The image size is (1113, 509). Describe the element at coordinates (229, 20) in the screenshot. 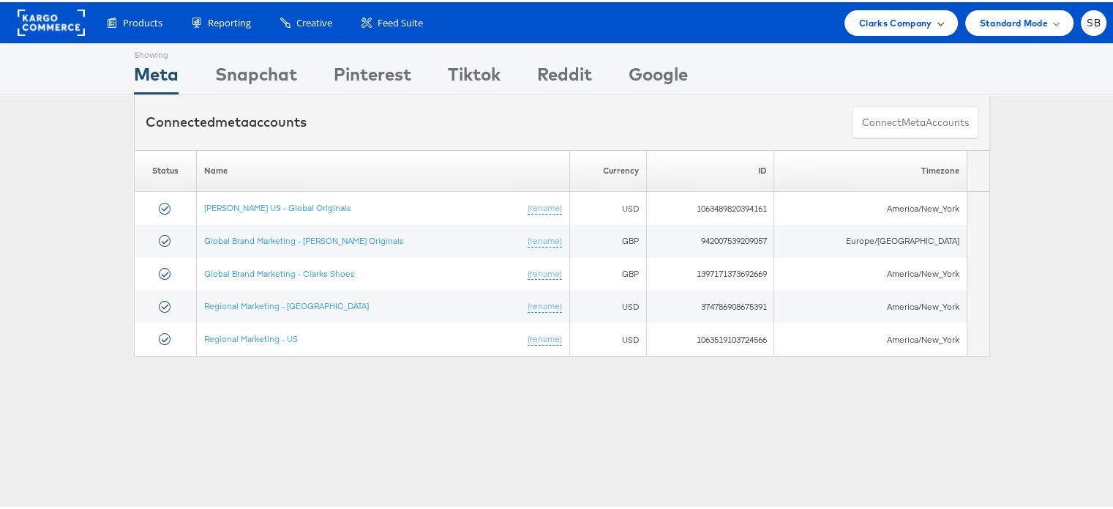

I see `span: Reporting` at that location.